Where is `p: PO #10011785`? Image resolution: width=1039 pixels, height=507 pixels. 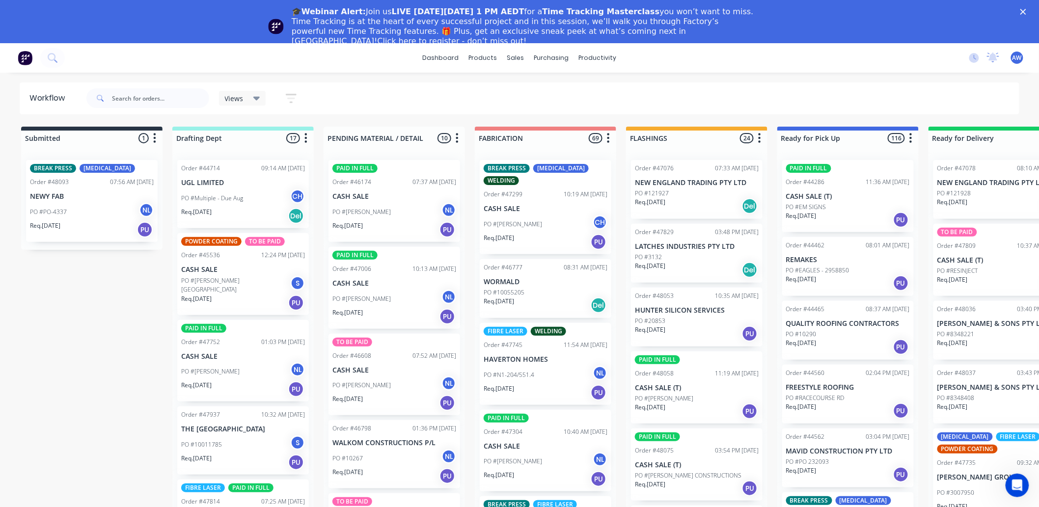 p: PO #10011785 is located at coordinates (201, 445).